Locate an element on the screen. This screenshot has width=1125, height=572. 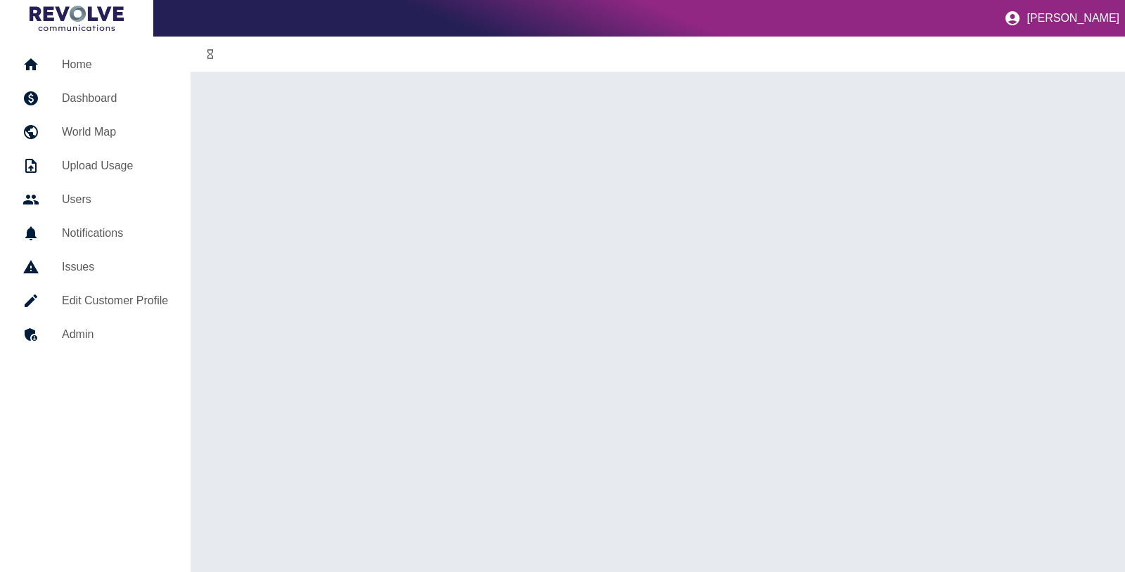
h5: Dashboard is located at coordinates (115, 98).